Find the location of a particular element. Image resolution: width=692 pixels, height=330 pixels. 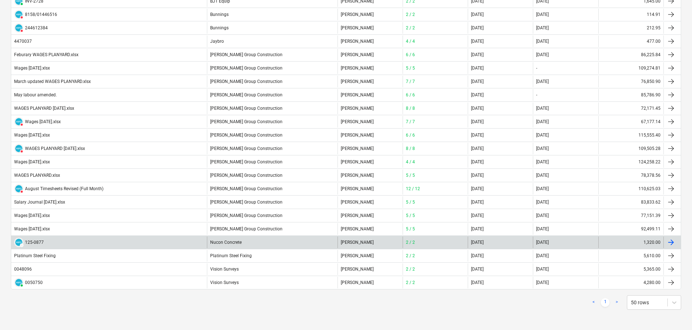

div: 125-0877 is located at coordinates (34, 242).